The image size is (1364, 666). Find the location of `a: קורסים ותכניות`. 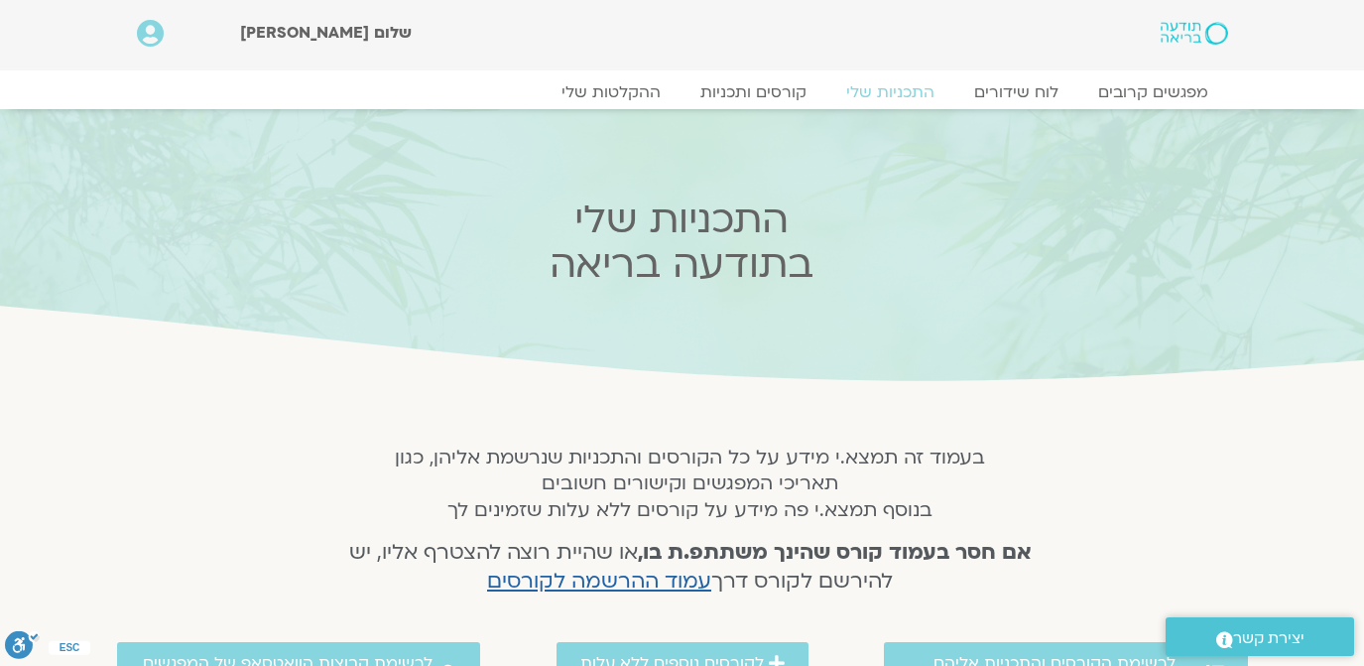

a: קורסים ותכניות is located at coordinates (753, 92).